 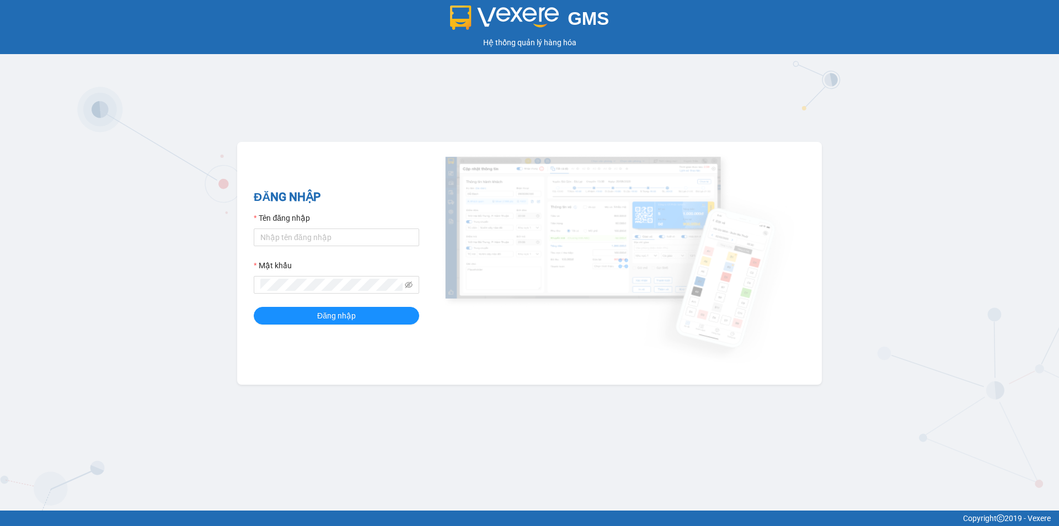 What do you see at coordinates (337, 197) in the screenshot?
I see `h2: ĐĂNG NHẬP` at bounding box center [337, 197].